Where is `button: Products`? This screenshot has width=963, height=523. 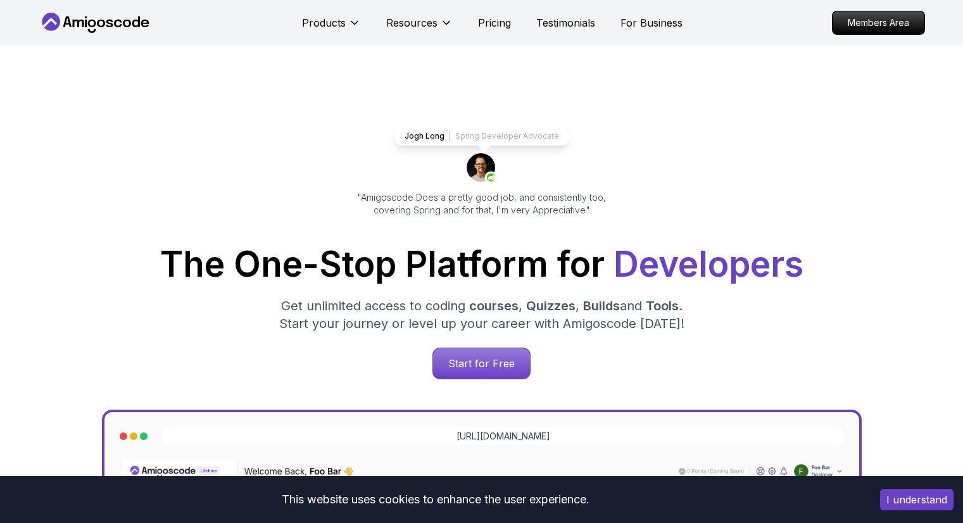
button: Products is located at coordinates (331, 28).